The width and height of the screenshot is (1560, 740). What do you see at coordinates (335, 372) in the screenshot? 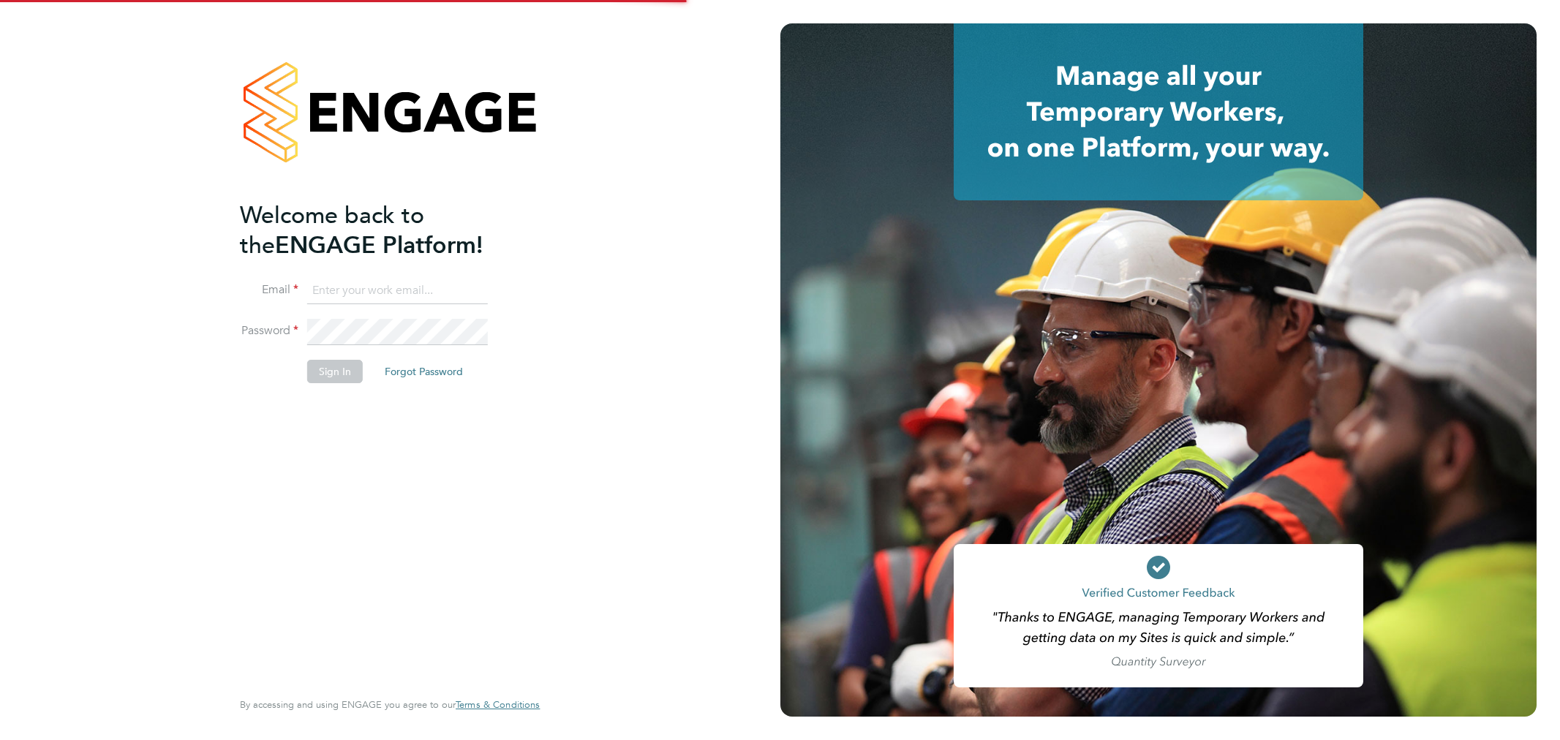
I see `button: Sign In` at bounding box center [335, 372].